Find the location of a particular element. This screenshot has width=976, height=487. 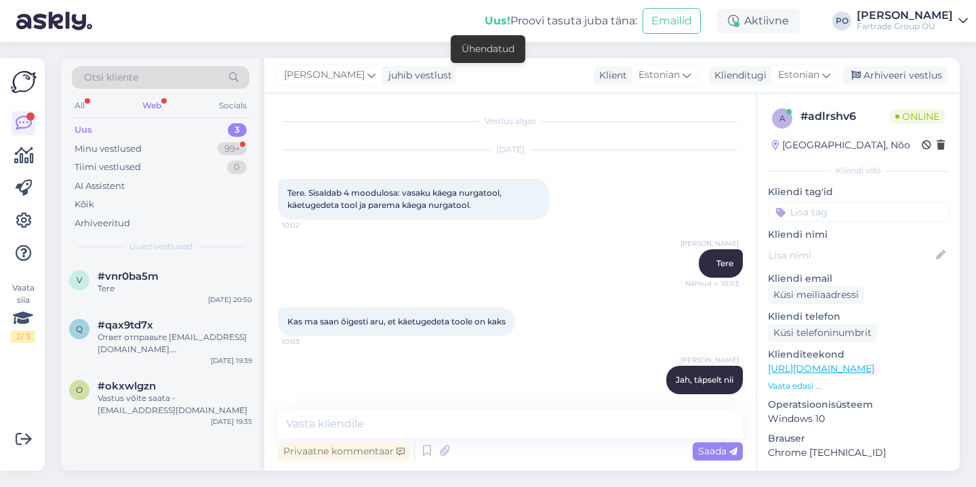

button: Emailid is located at coordinates (671, 21).